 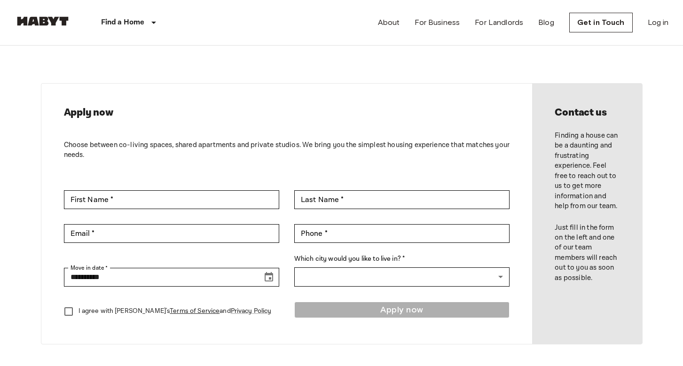 I want to click on a: Privacy Policy, so click(x=251, y=311).